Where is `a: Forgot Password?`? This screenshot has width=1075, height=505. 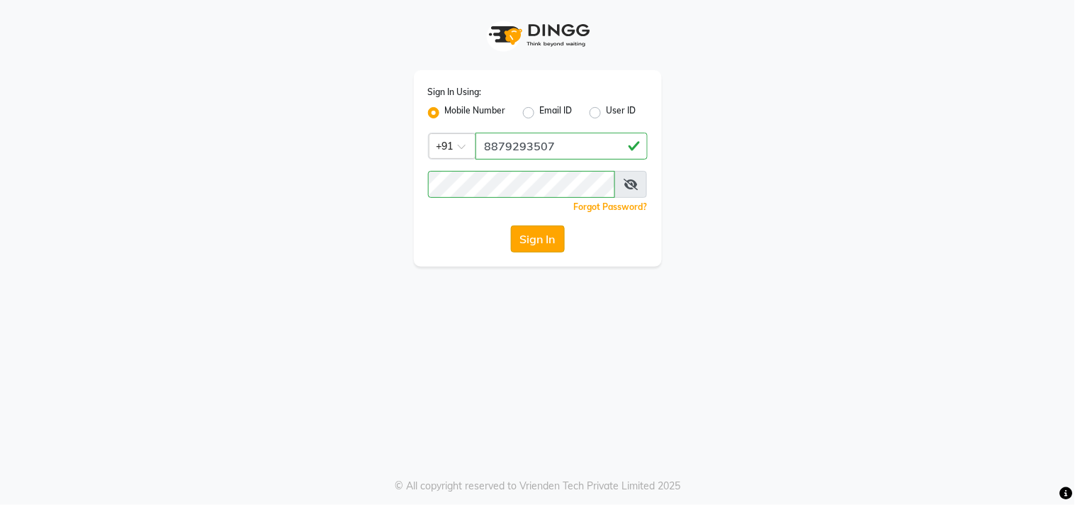 a: Forgot Password? is located at coordinates (611, 206).